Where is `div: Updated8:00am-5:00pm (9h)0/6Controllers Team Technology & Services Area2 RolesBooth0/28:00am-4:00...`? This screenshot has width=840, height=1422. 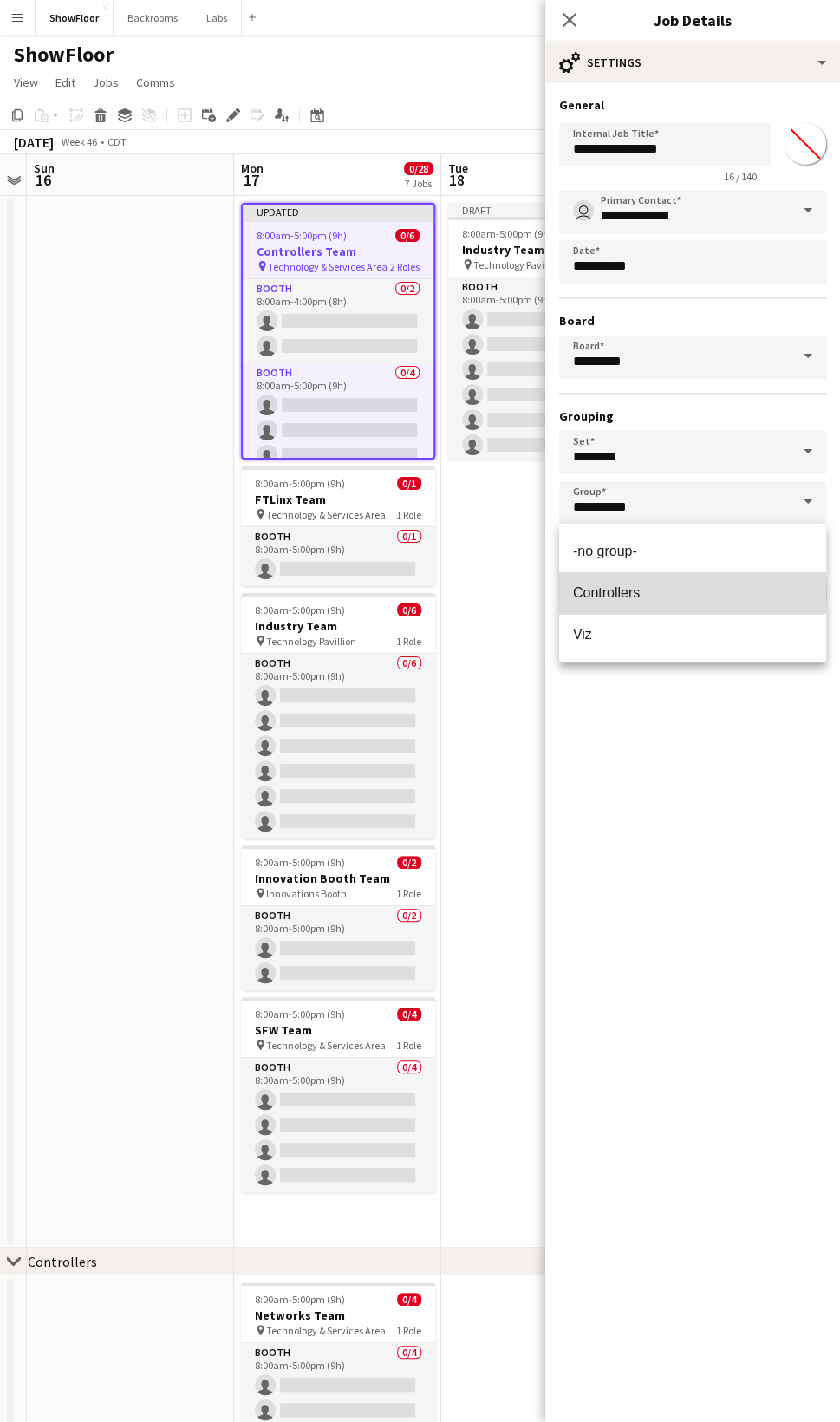 div: Updated8:00am-5:00pm (9h)0/6Controllers Team Technology & Services Area2 RolesBooth0/28:00am-4:00... is located at coordinates (338, 332).